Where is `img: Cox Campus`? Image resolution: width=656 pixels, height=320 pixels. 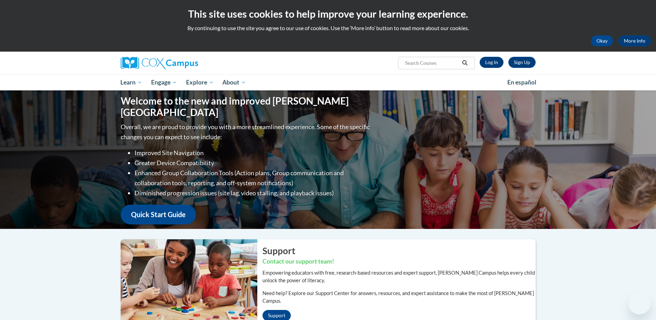 img: Cox Campus is located at coordinates (159, 63).